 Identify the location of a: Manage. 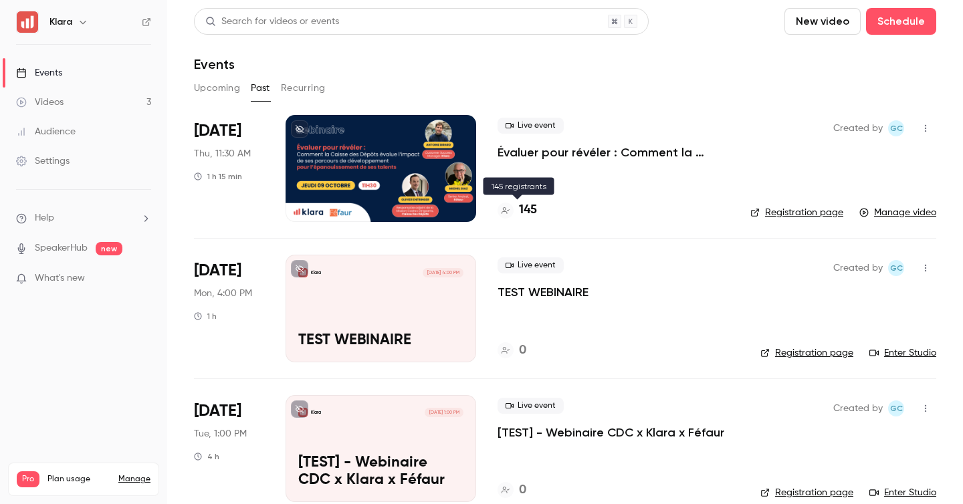
(134, 480).